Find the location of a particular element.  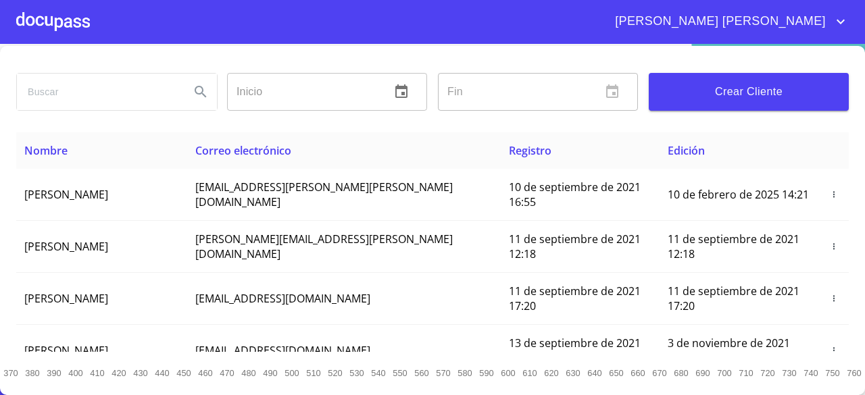

button: 660 is located at coordinates (638, 374).